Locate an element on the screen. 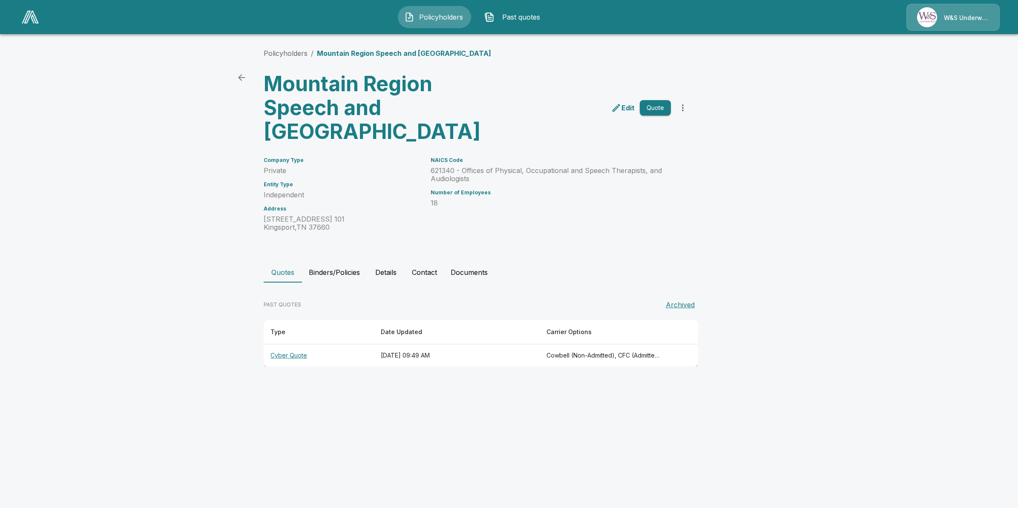 The image size is (1018, 508). p: Edit is located at coordinates (628, 108).